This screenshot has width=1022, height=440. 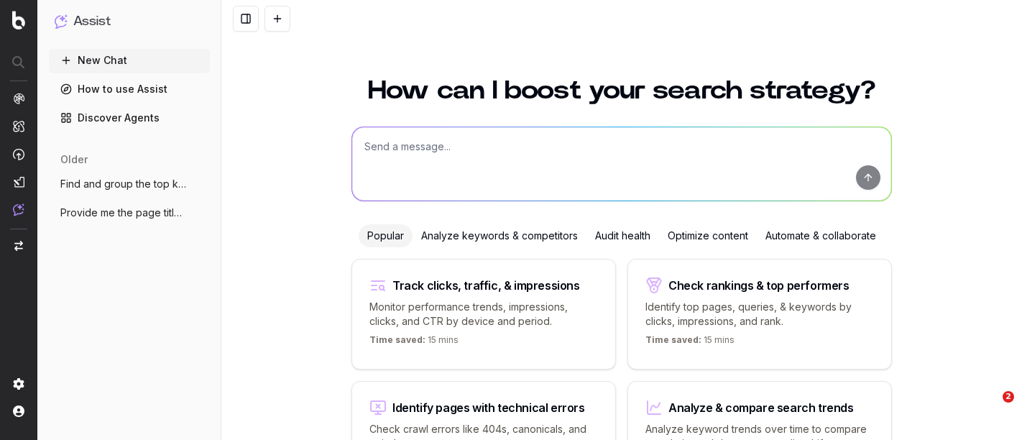 I want to click on a: Discover Agents, so click(x=129, y=118).